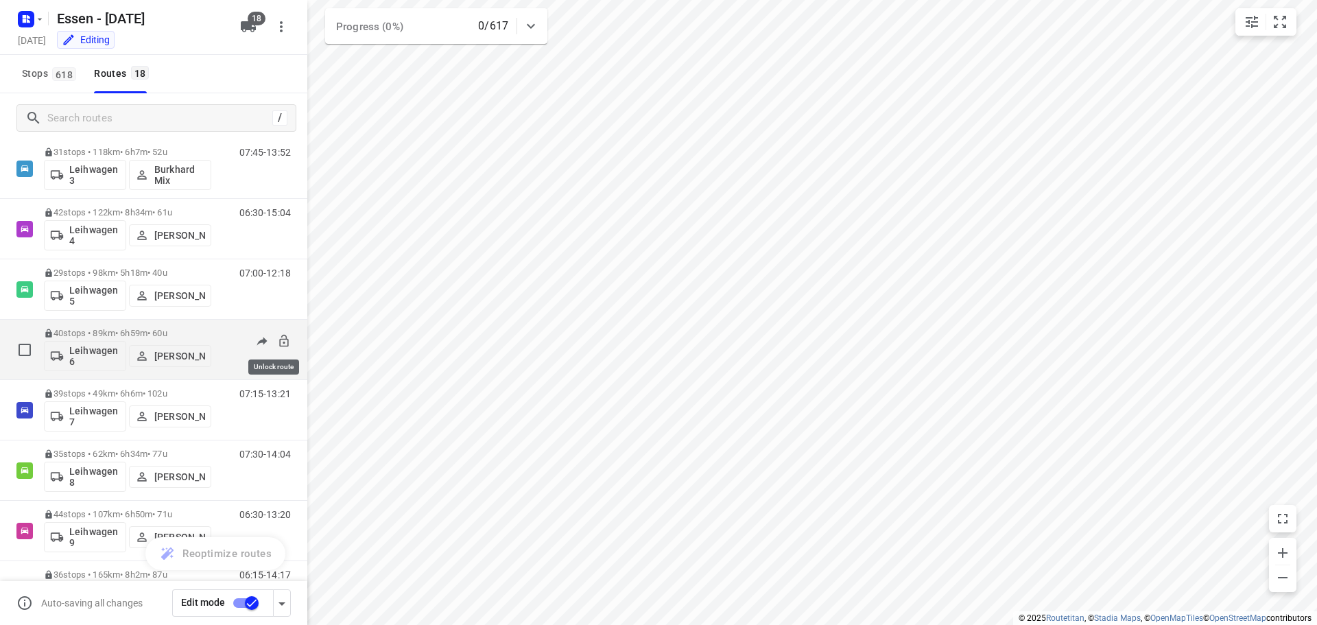 The height and width of the screenshot is (625, 1317). What do you see at coordinates (248, 27) in the screenshot?
I see `button: 18` at bounding box center [248, 27].